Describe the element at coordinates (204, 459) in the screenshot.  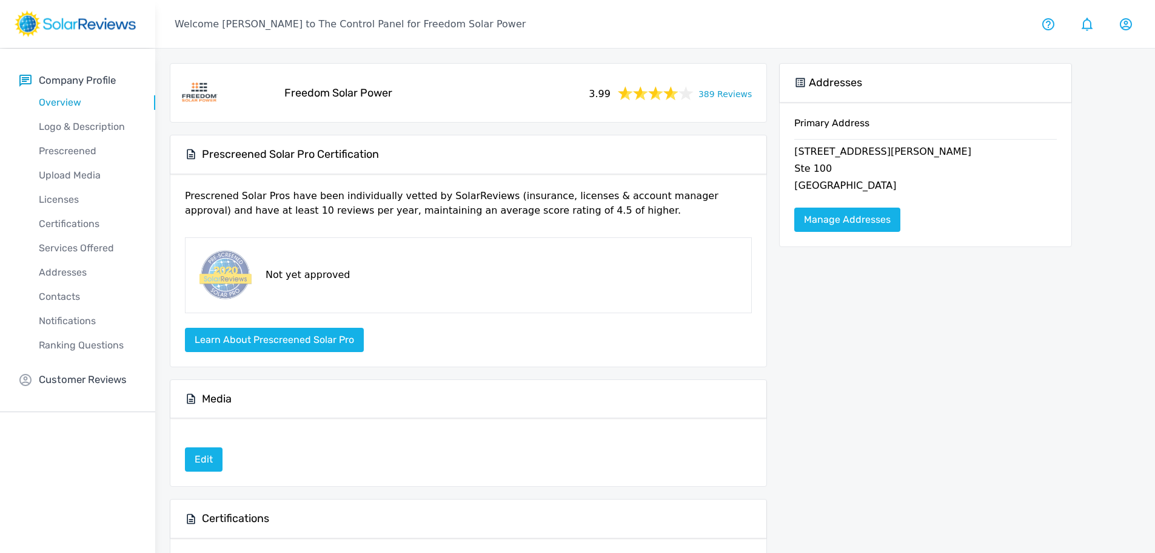
I see `a: Edit` at that location.